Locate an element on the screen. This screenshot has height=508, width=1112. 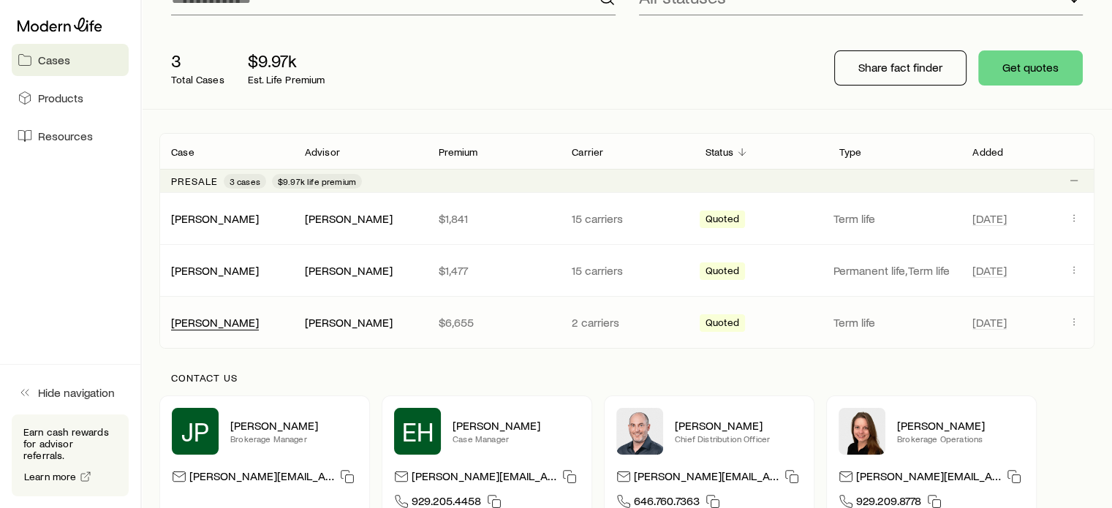
p: Advisor is located at coordinates (322, 152).